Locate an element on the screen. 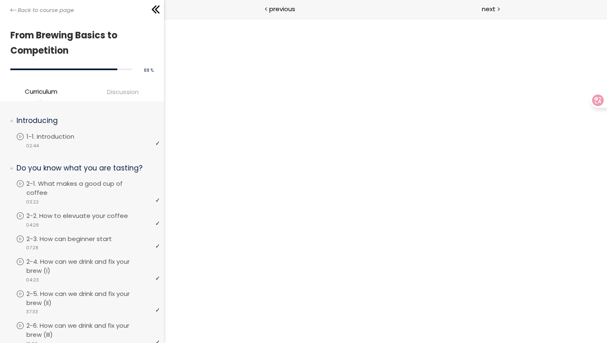  p: Introducing is located at coordinates (85, 121).